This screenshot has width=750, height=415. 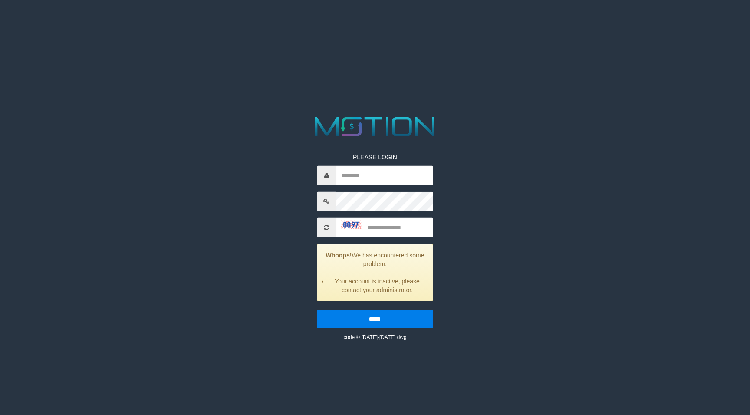 I want to click on img: MOTION_logo.png, so click(x=375, y=127).